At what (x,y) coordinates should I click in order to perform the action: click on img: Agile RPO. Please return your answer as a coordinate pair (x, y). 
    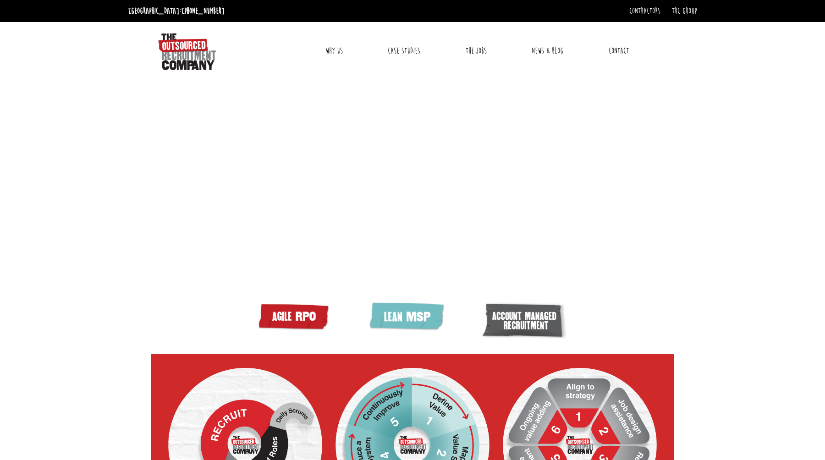
    Looking at the image, I should click on (295, 317).